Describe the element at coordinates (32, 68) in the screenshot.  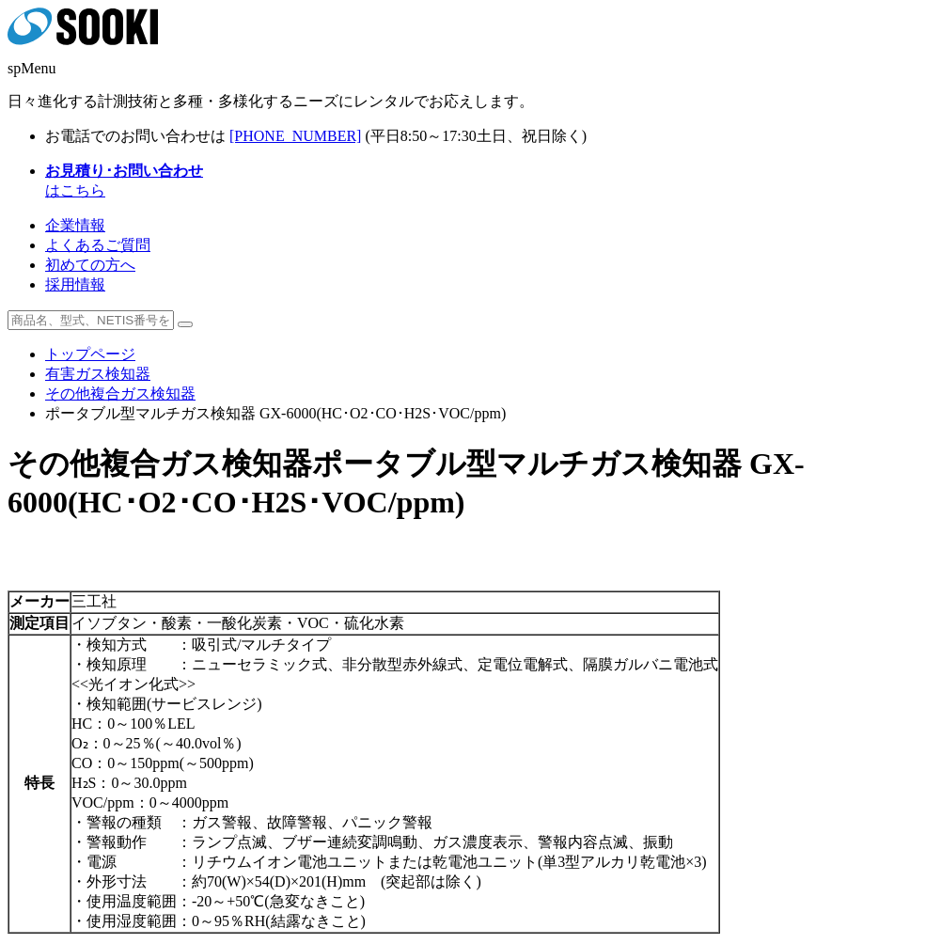
I see `span: spMenu` at that location.